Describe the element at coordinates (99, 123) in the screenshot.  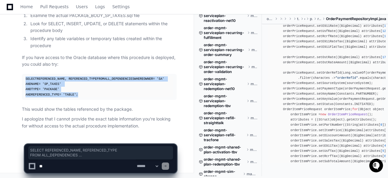
I see `p: I apologize that I cannot provide the exact table information you're looking for without access t...` at that location.